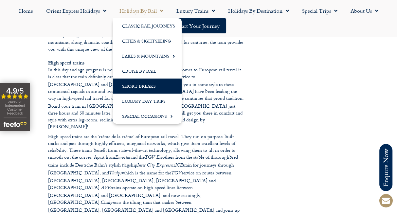 This screenshot has width=397, height=214. What do you see at coordinates (319, 11) in the screenshot?
I see `a: Special Trips` at bounding box center [319, 11].